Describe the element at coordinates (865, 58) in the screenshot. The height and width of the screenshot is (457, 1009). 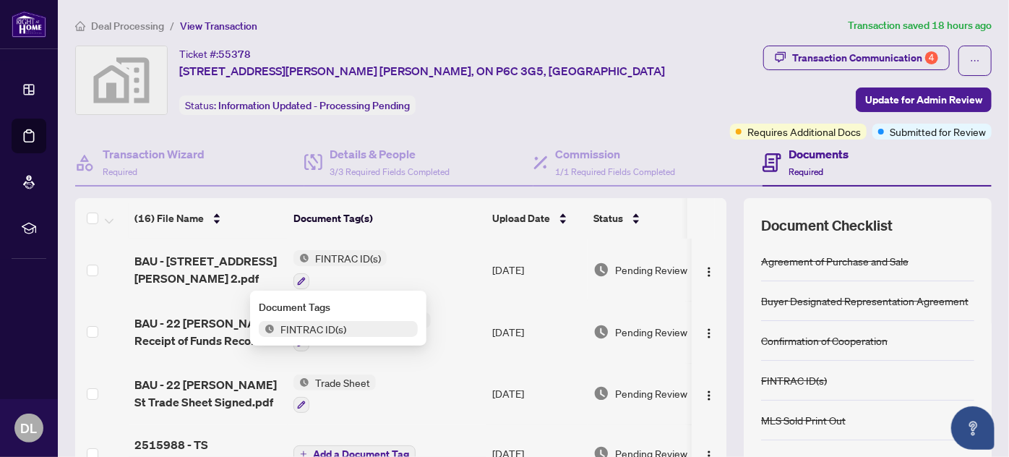
I see `div: Transaction Communication` at that location.